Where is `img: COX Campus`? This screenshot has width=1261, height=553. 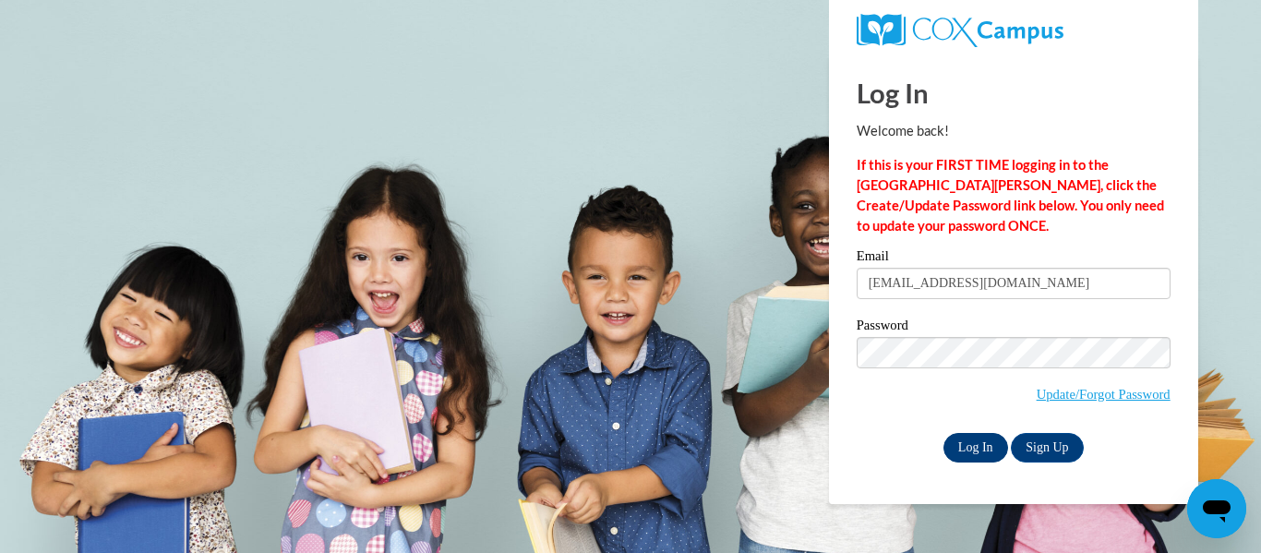
img: COX Campus is located at coordinates (960, 30).